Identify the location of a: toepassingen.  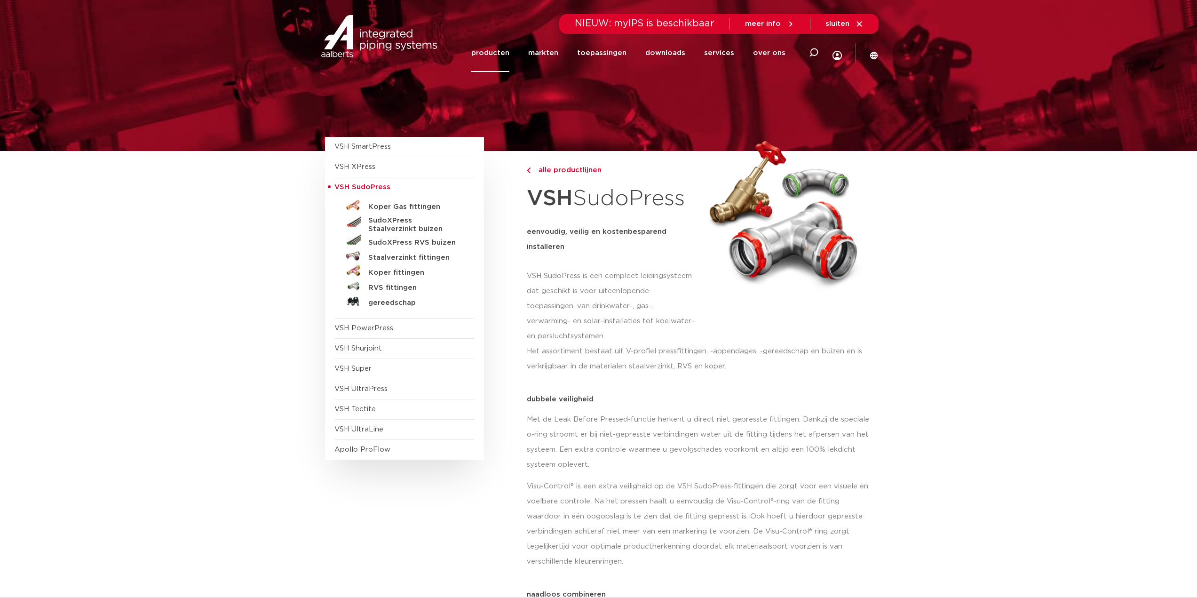
(601, 53).